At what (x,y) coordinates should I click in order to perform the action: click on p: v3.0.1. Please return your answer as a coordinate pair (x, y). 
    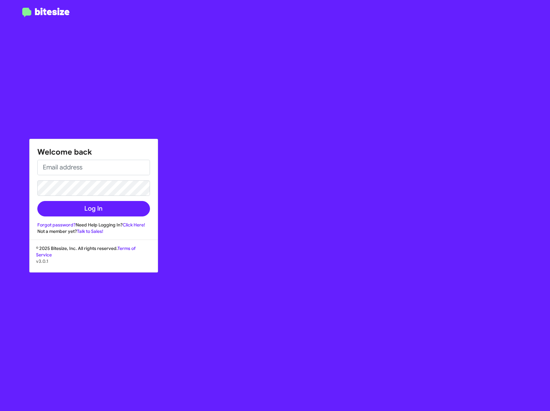
    Looking at the image, I should click on (94, 261).